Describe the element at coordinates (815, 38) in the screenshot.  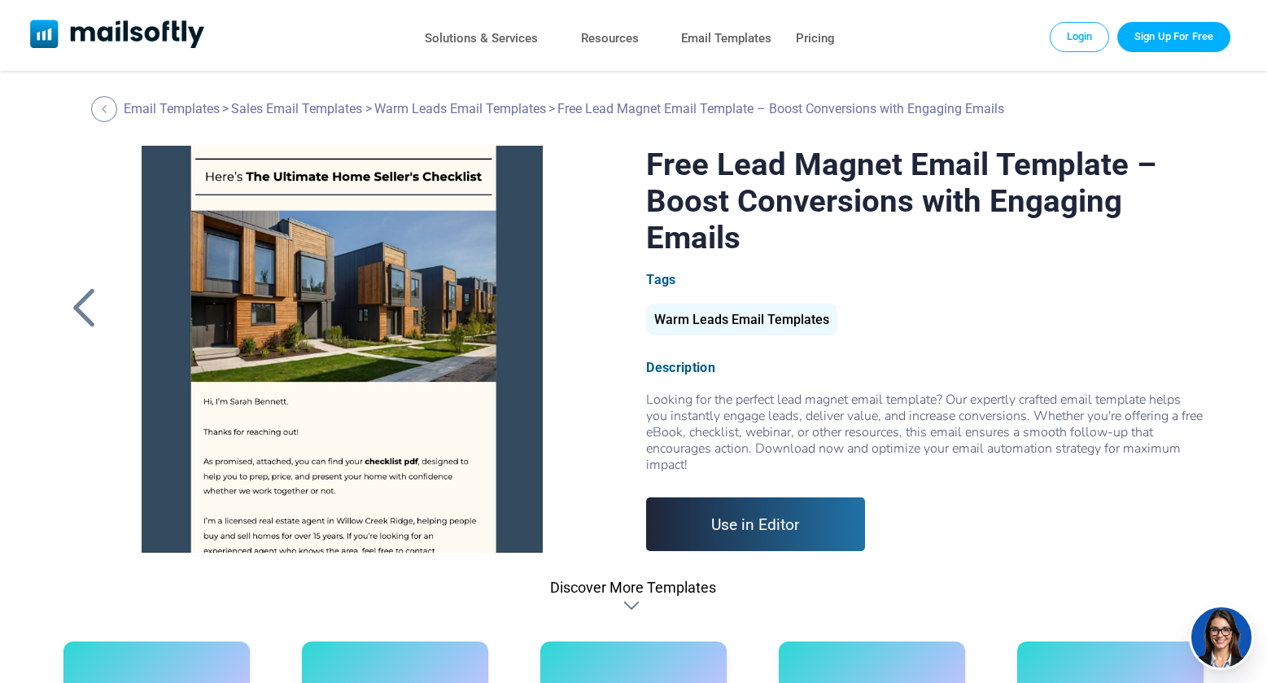
I see `a: Pricing` at that location.